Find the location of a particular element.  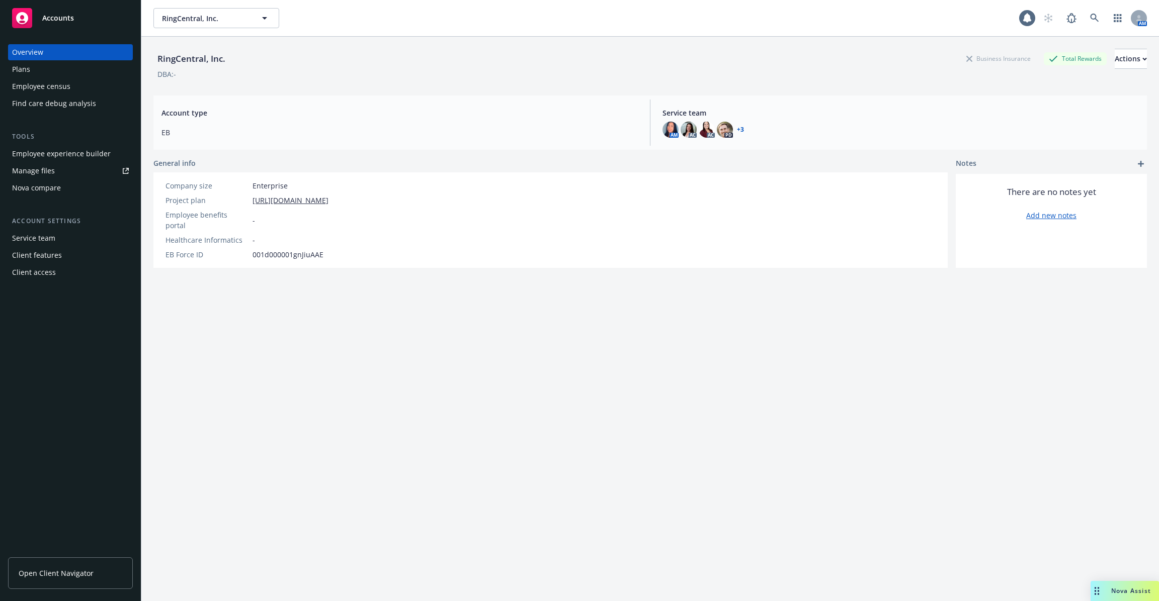

span: There are no notes yet is located at coordinates (1051, 192).